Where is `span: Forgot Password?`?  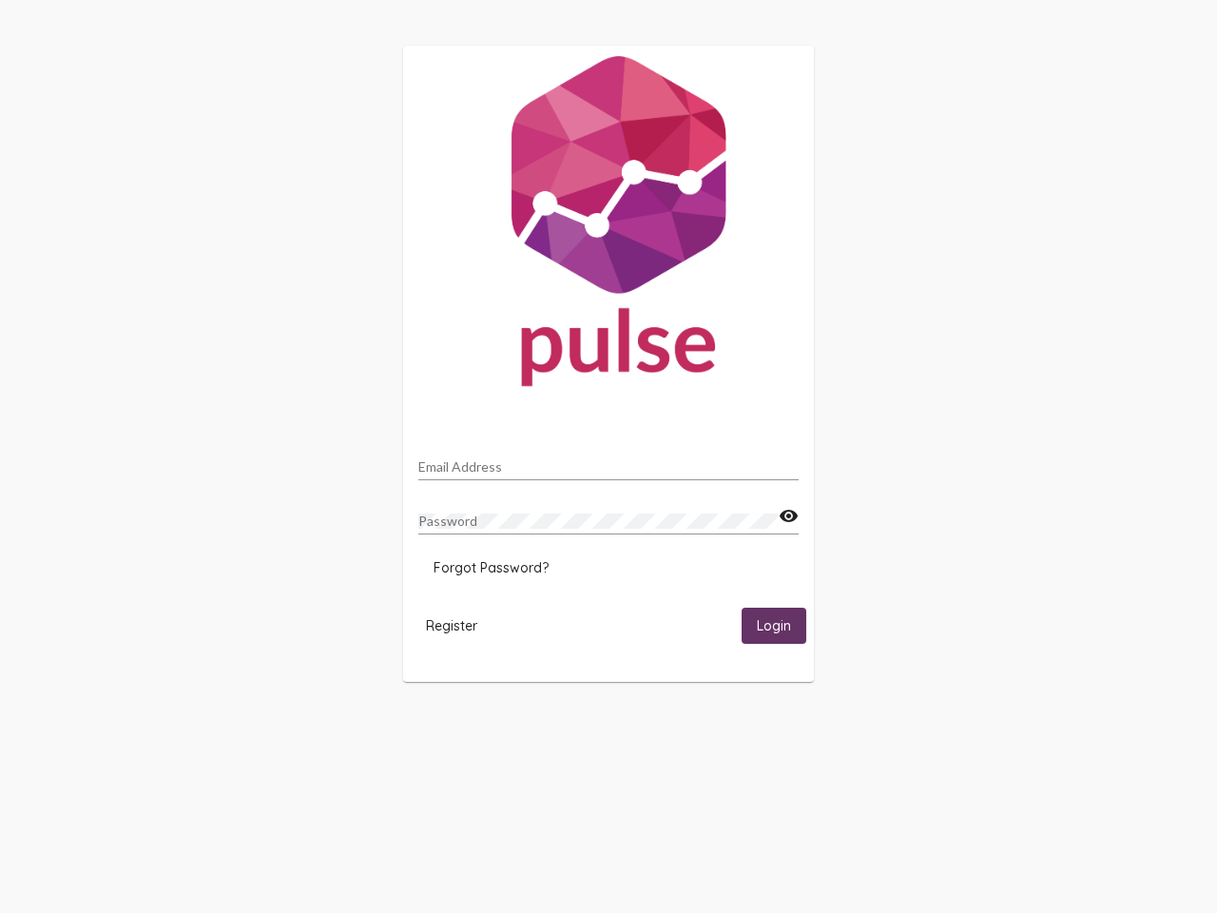 span: Forgot Password? is located at coordinates (491, 568).